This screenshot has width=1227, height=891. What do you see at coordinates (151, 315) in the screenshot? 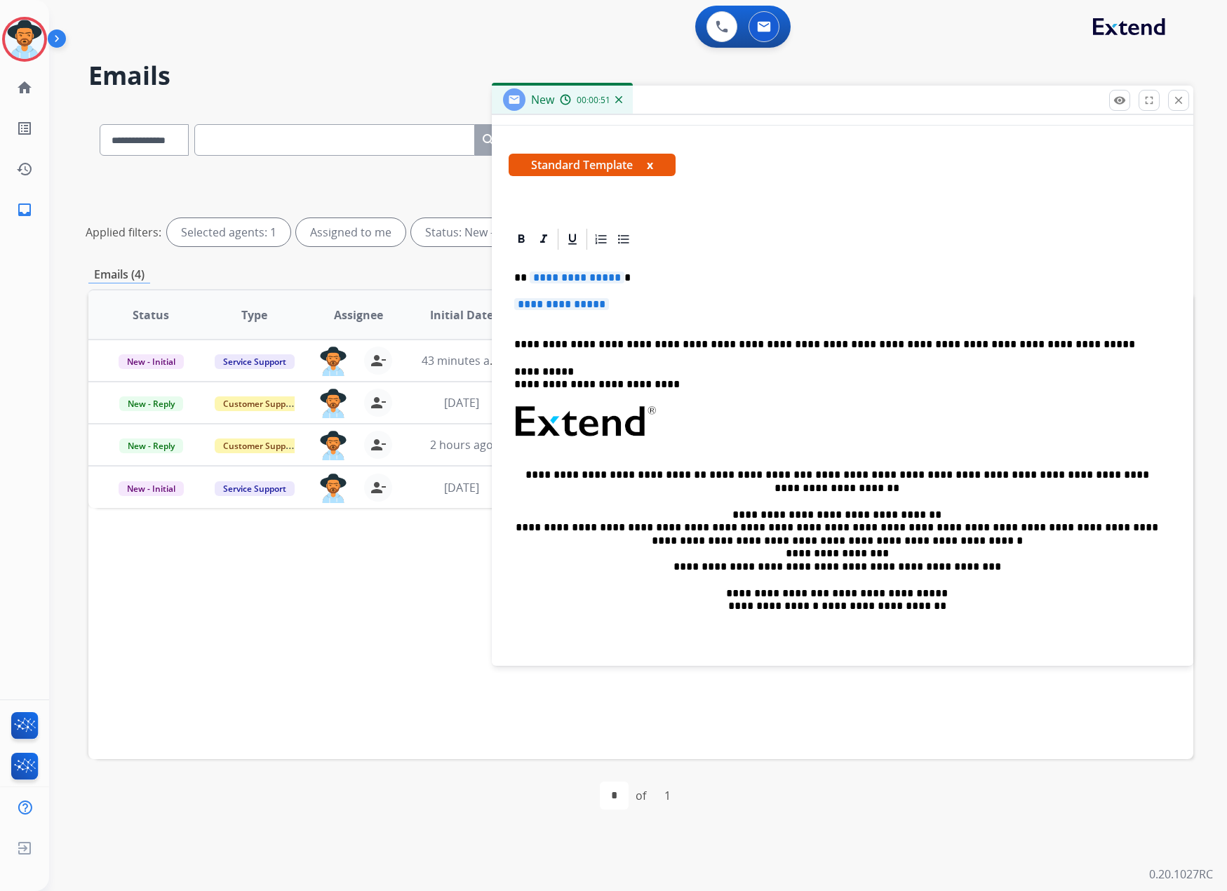
I see `span: Status` at bounding box center [151, 315].